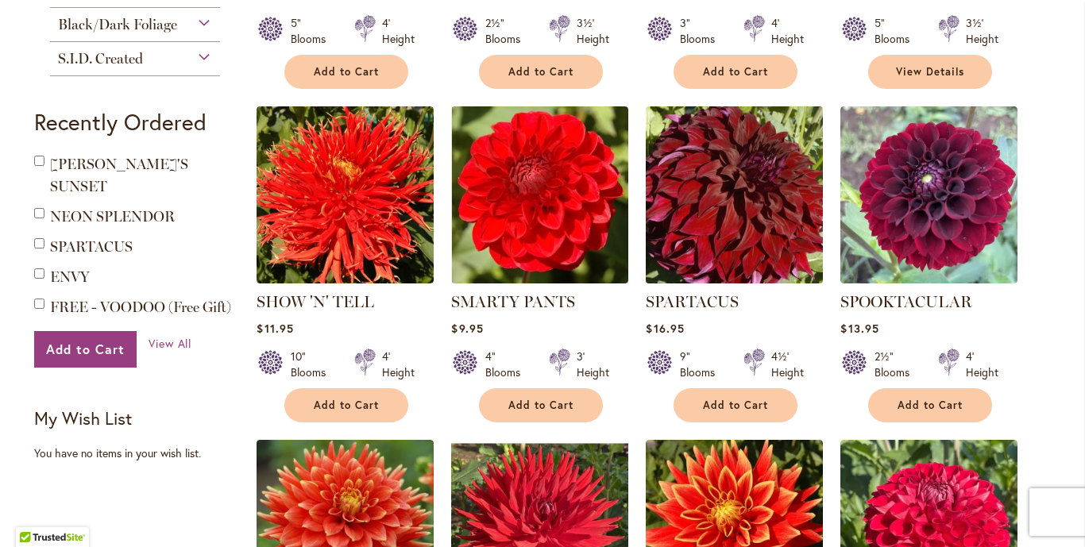 The image size is (1085, 547). What do you see at coordinates (100, 59) in the screenshot?
I see `span: S.I.D. Created` at bounding box center [100, 59].